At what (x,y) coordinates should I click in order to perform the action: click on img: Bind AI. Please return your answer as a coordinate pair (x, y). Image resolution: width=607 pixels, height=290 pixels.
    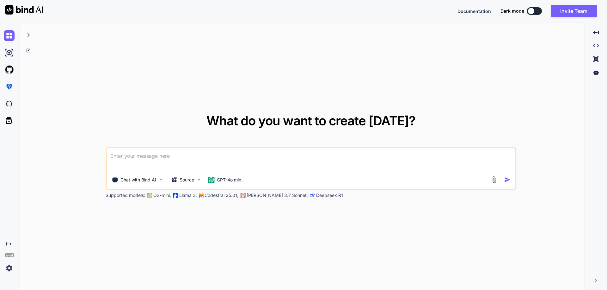
    Looking at the image, I should click on (24, 10).